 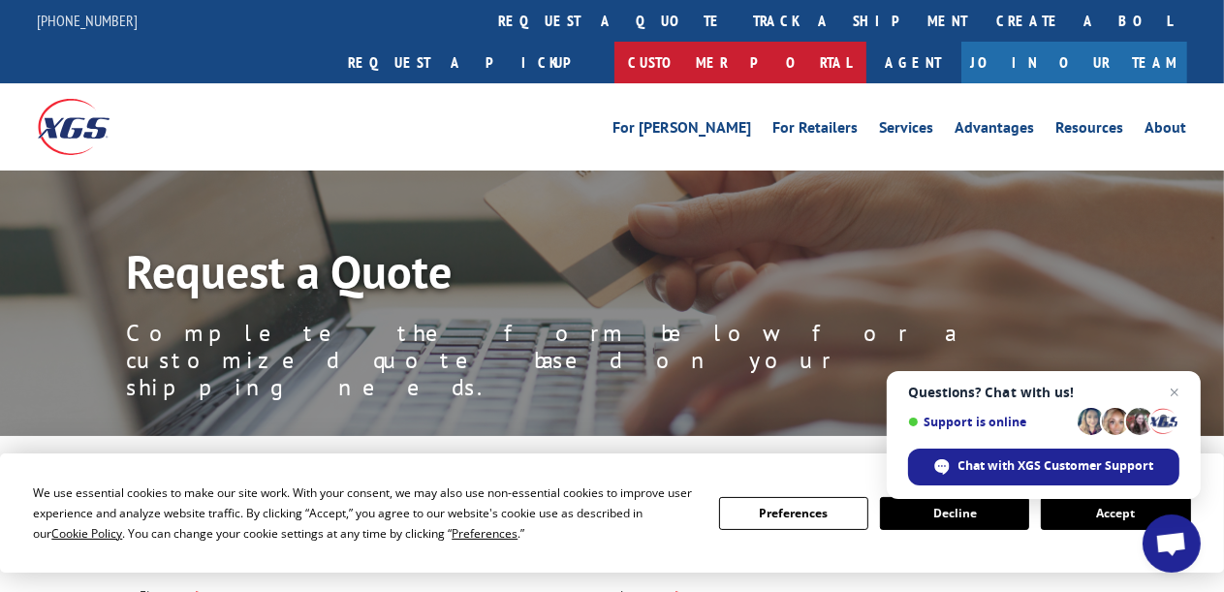 What do you see at coordinates (48, 397) in the screenshot?
I see `span: Truckload` at bounding box center [48, 397].